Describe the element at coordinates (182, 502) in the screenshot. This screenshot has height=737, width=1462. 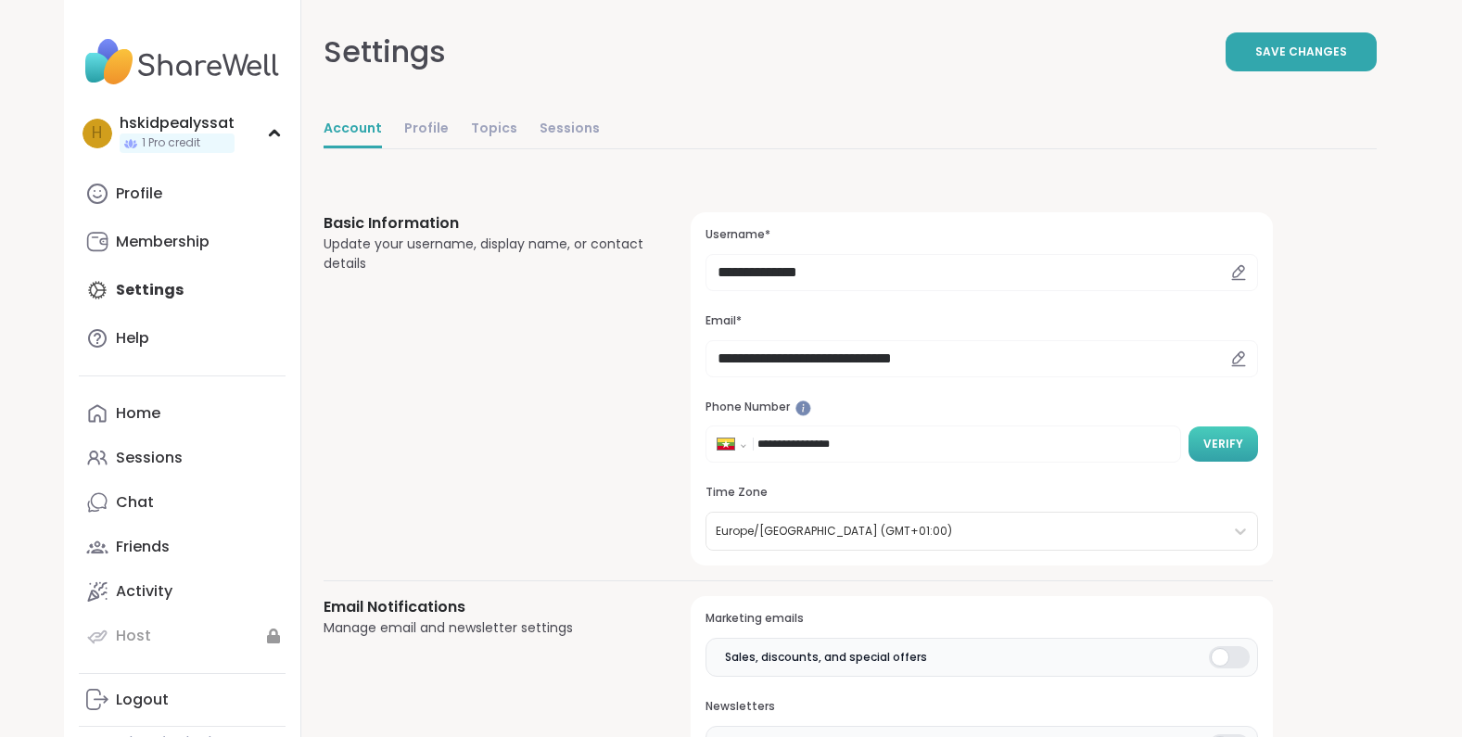
I see `a: Chat` at that location.